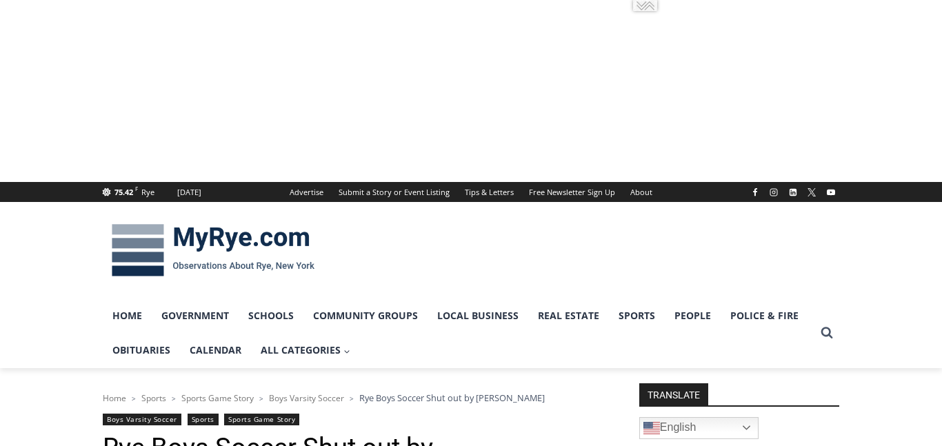 The width and height of the screenshot is (942, 446). I want to click on span: F, so click(137, 188).